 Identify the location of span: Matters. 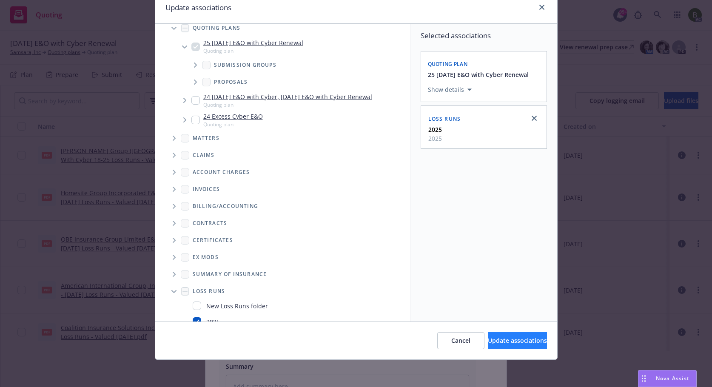
(206, 138).